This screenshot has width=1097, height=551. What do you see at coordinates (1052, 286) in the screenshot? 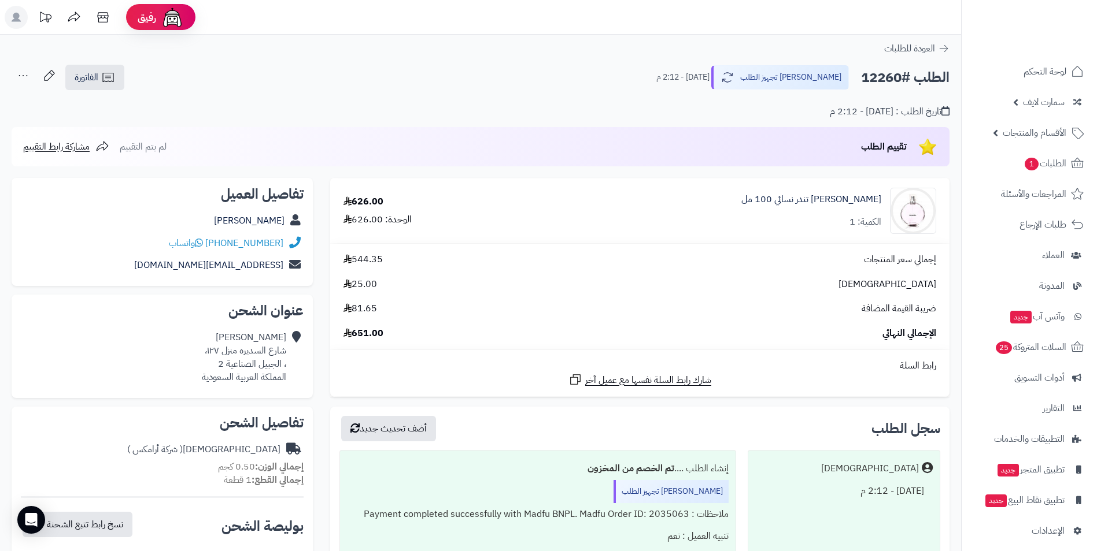
I see `span: المدونة` at bounding box center [1052, 286].